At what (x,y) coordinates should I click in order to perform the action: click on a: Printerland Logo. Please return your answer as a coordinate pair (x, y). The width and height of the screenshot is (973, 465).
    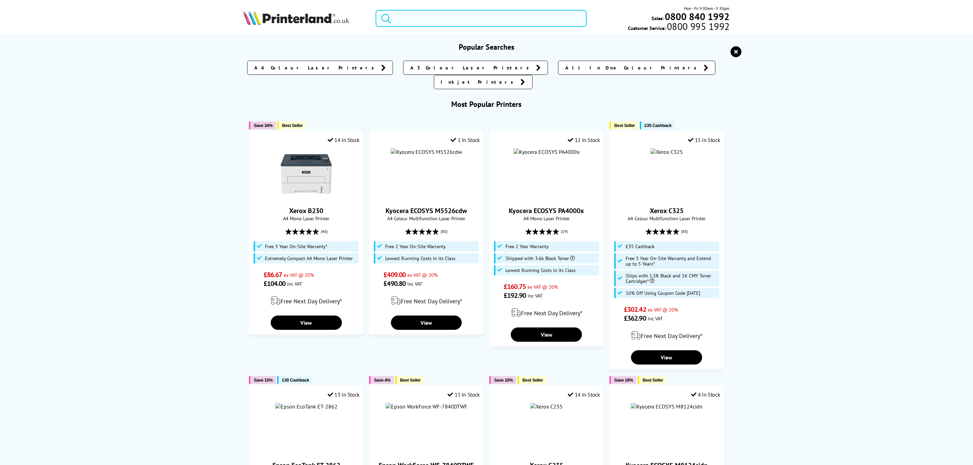
    Looking at the image, I should click on (305, 18).